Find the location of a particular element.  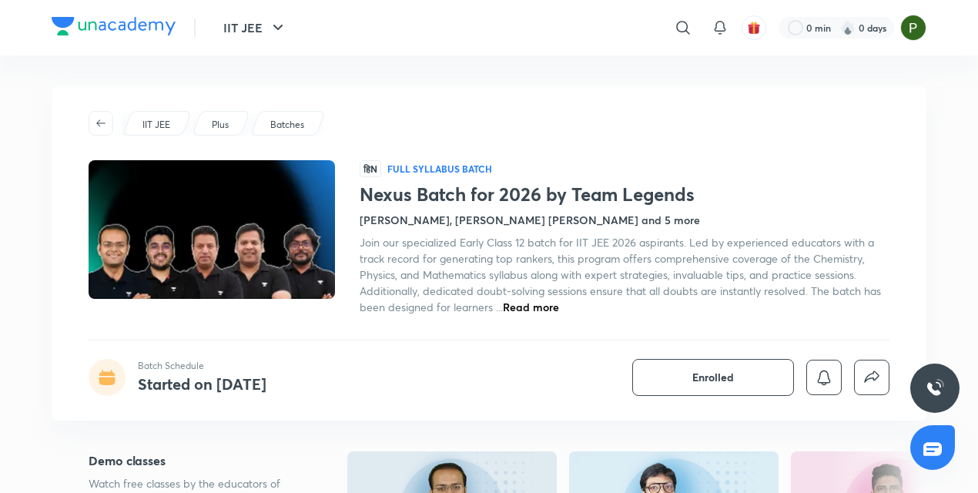

span: Enrolled is located at coordinates (713, 377).